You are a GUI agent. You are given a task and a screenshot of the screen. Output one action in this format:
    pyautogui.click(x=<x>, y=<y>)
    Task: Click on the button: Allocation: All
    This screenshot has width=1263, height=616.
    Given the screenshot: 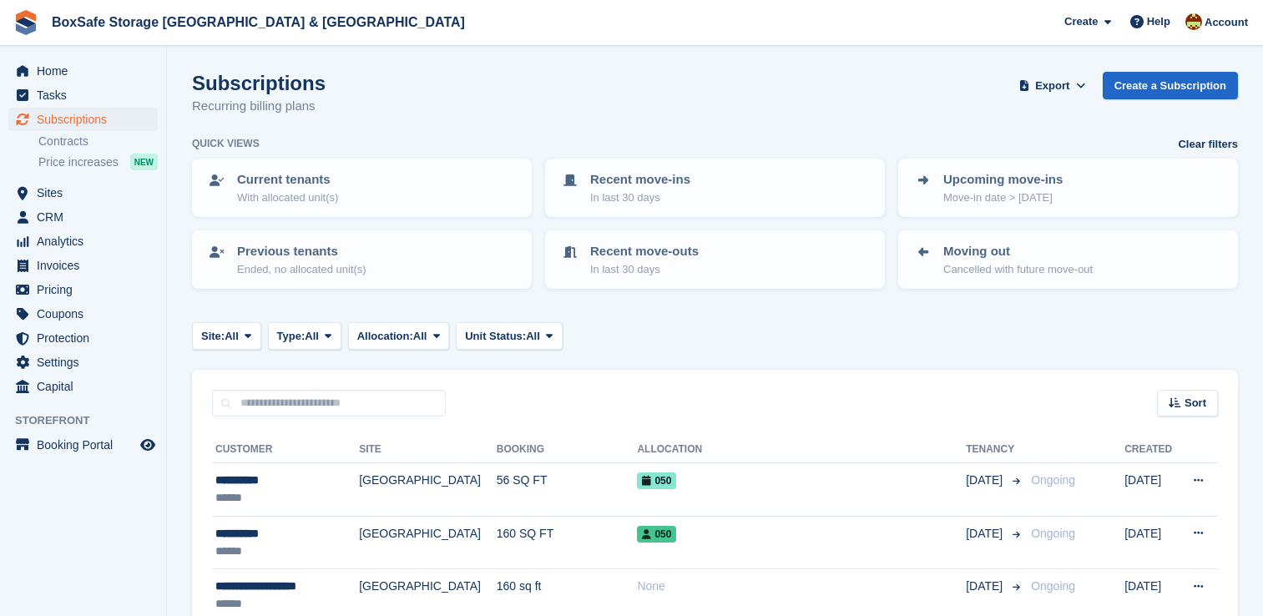 What is the action you would take?
    pyautogui.click(x=399, y=336)
    